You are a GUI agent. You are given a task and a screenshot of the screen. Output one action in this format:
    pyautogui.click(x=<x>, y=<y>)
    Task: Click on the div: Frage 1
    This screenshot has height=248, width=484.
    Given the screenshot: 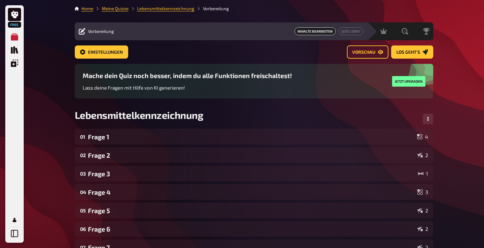 What is the action you would take?
    pyautogui.click(x=251, y=137)
    